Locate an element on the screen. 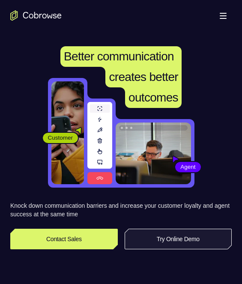  img: A series of tools used in co-browsing sessions is located at coordinates (100, 143).